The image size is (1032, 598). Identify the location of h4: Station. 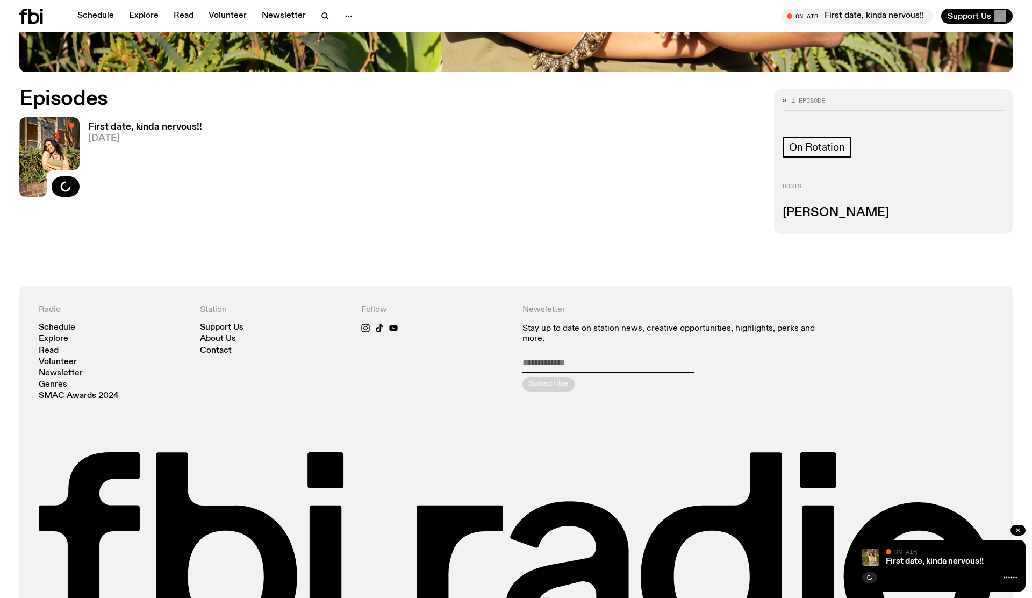
(274, 310).